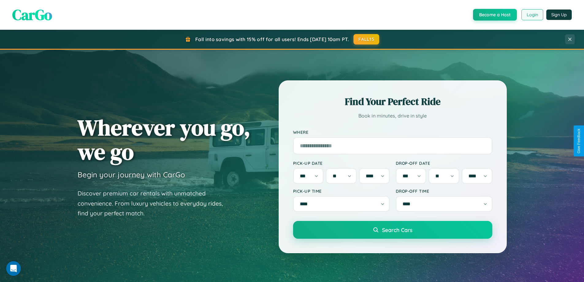 The height and width of the screenshot is (282, 584). I want to click on label: Drop-off Date, so click(444, 163).